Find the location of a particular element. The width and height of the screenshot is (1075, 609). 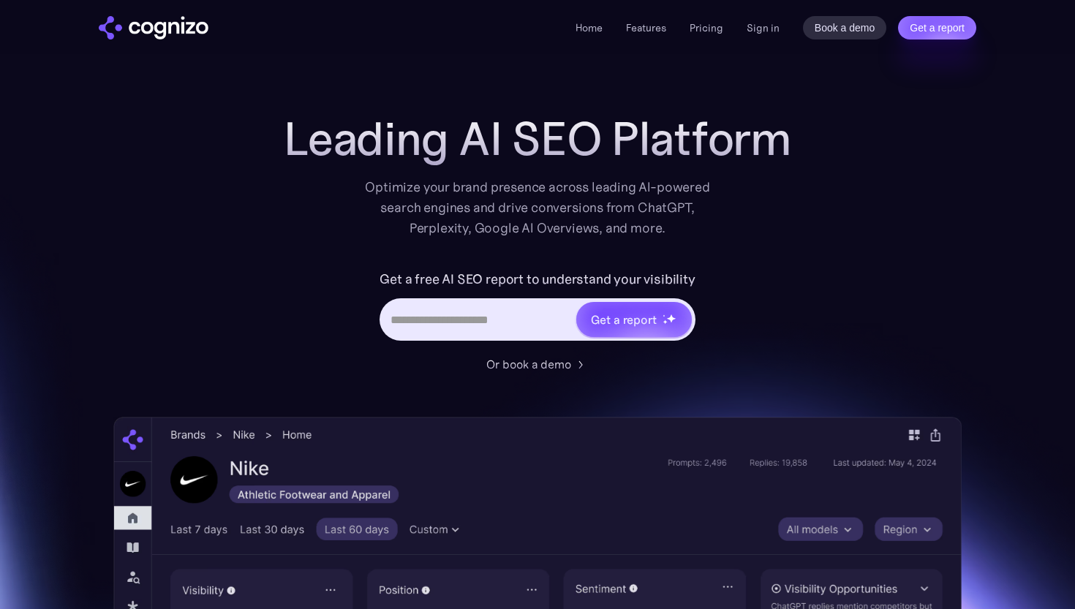

a: Pricing is located at coordinates (707, 28).